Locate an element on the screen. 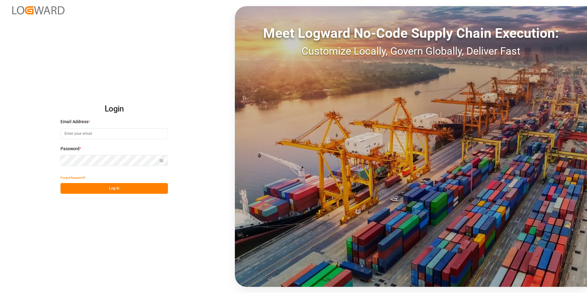 The image size is (587, 293). img: Logward_new_orange.png is located at coordinates (38, 10).